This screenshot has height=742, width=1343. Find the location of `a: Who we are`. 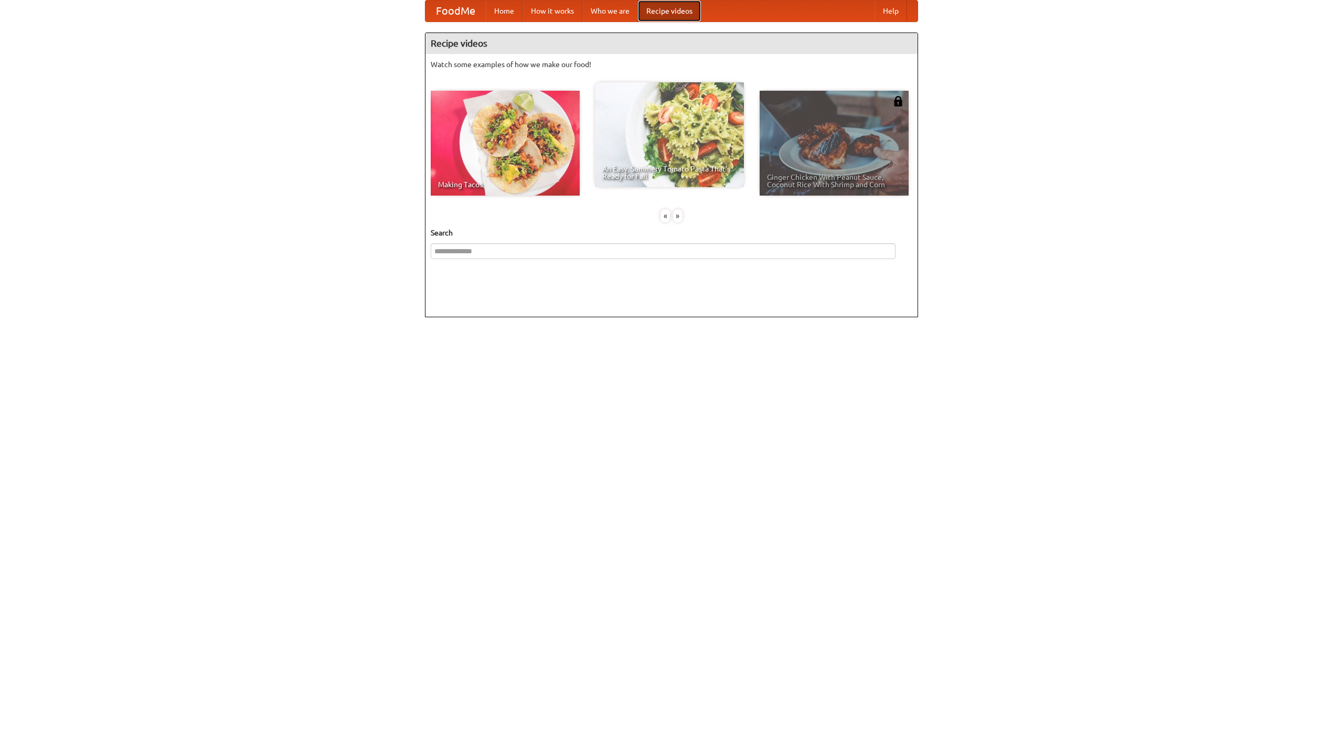

a: Who we are is located at coordinates (610, 11).